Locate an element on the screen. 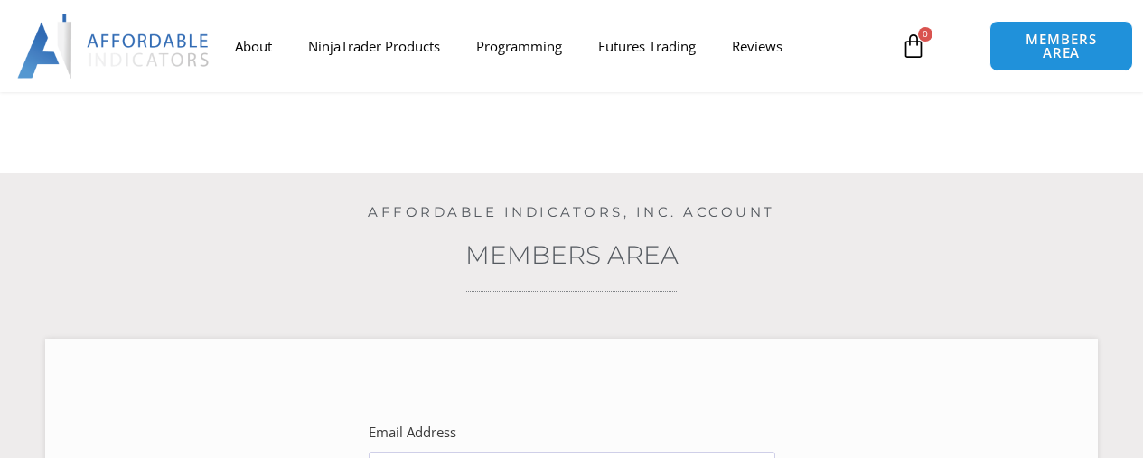 The width and height of the screenshot is (1143, 458). span: MEMBERS AREA is located at coordinates (1060, 46).